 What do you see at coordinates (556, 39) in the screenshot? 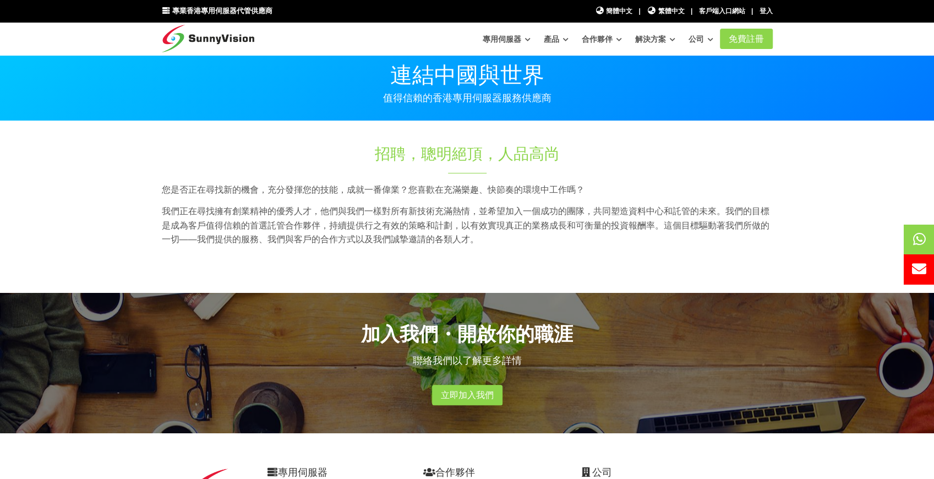
I see `a: 產品` at bounding box center [556, 39].